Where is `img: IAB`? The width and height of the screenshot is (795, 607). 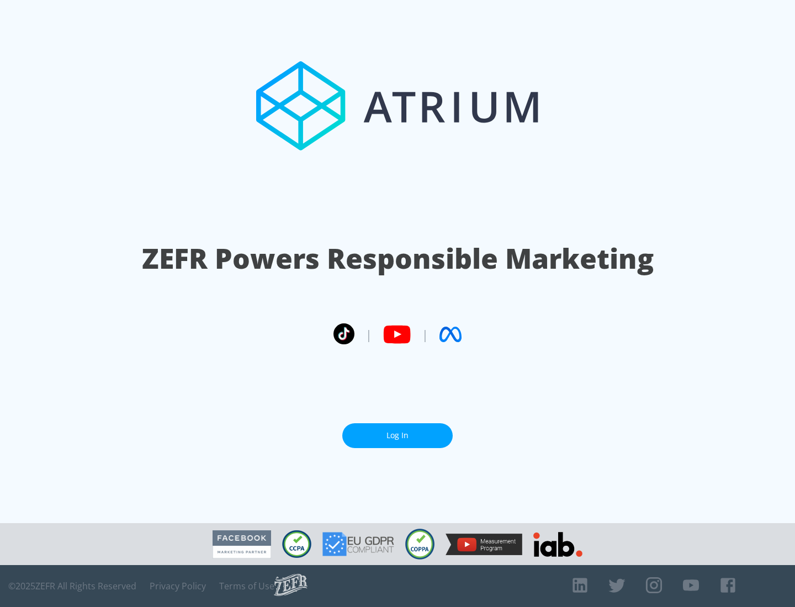
img: IAB is located at coordinates (558, 544).